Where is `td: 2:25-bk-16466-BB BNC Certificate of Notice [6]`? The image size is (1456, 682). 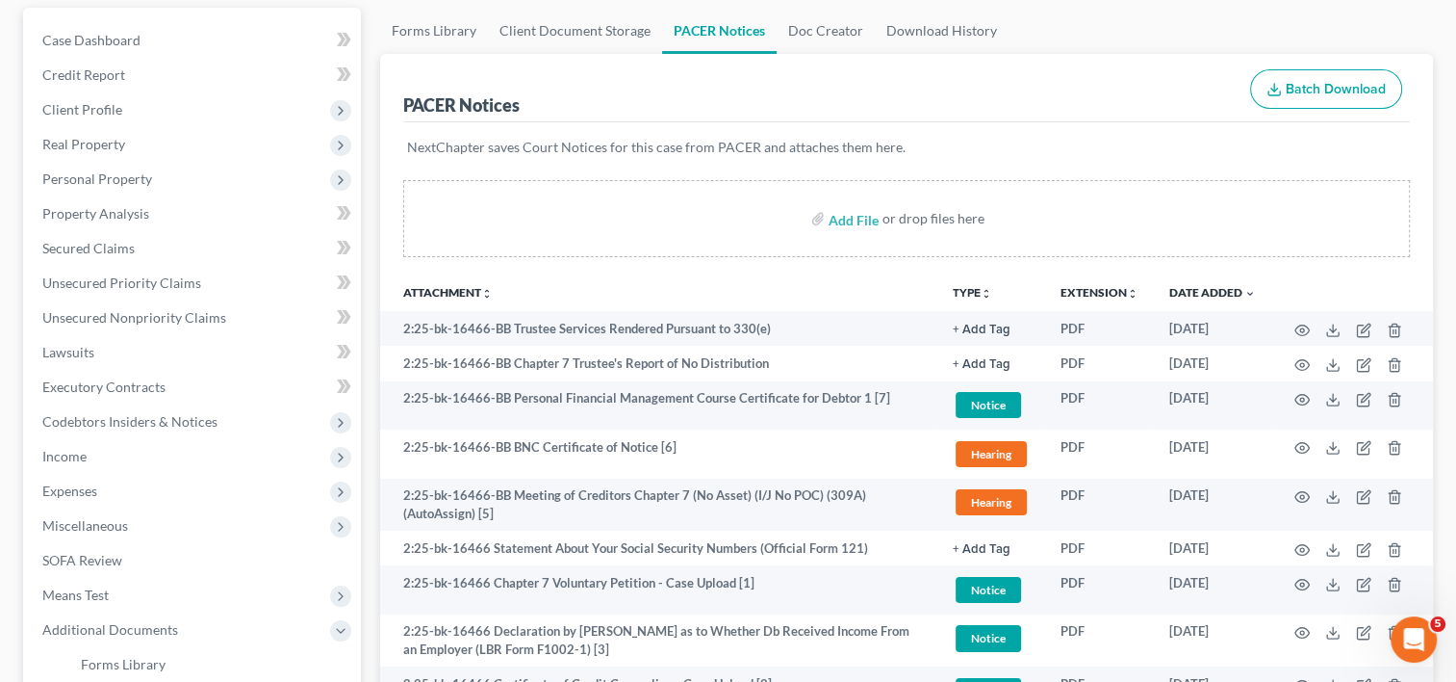
td: 2:25-bk-16466-BB BNC Certificate of Notice [6] is located at coordinates (658, 453).